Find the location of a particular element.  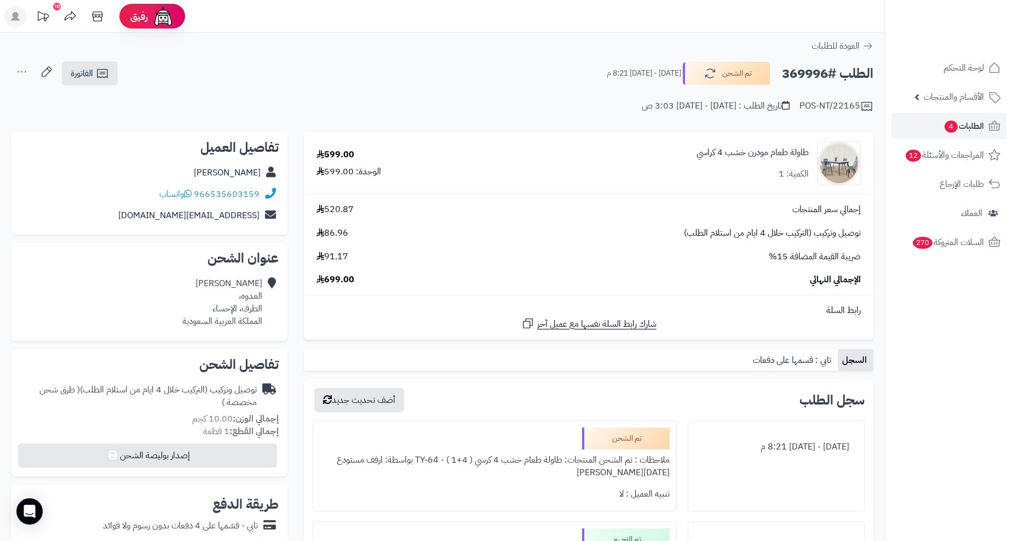

strong: إجمالي الوزن: is located at coordinates (256, 418).